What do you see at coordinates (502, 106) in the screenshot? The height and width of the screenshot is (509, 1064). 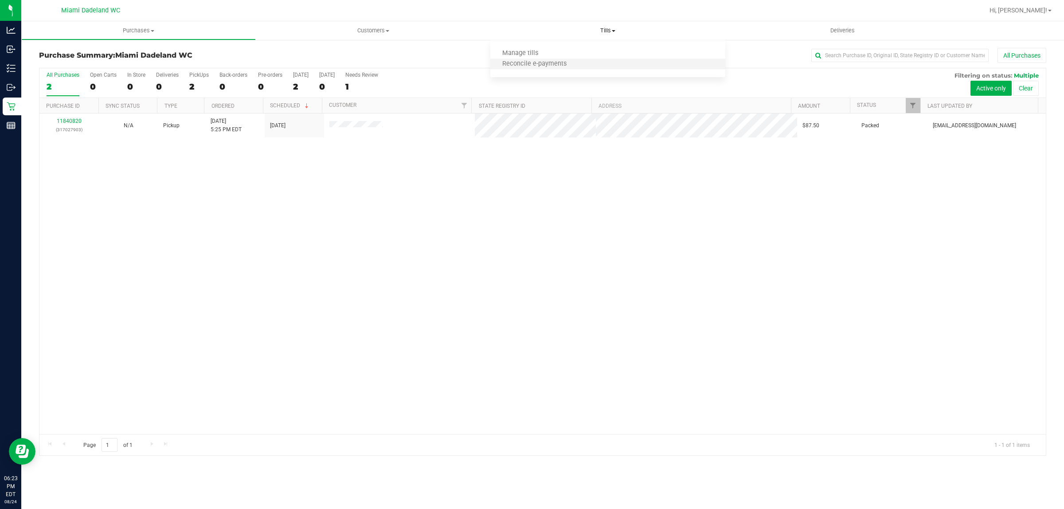 I see `a: State Registry ID` at bounding box center [502, 106].